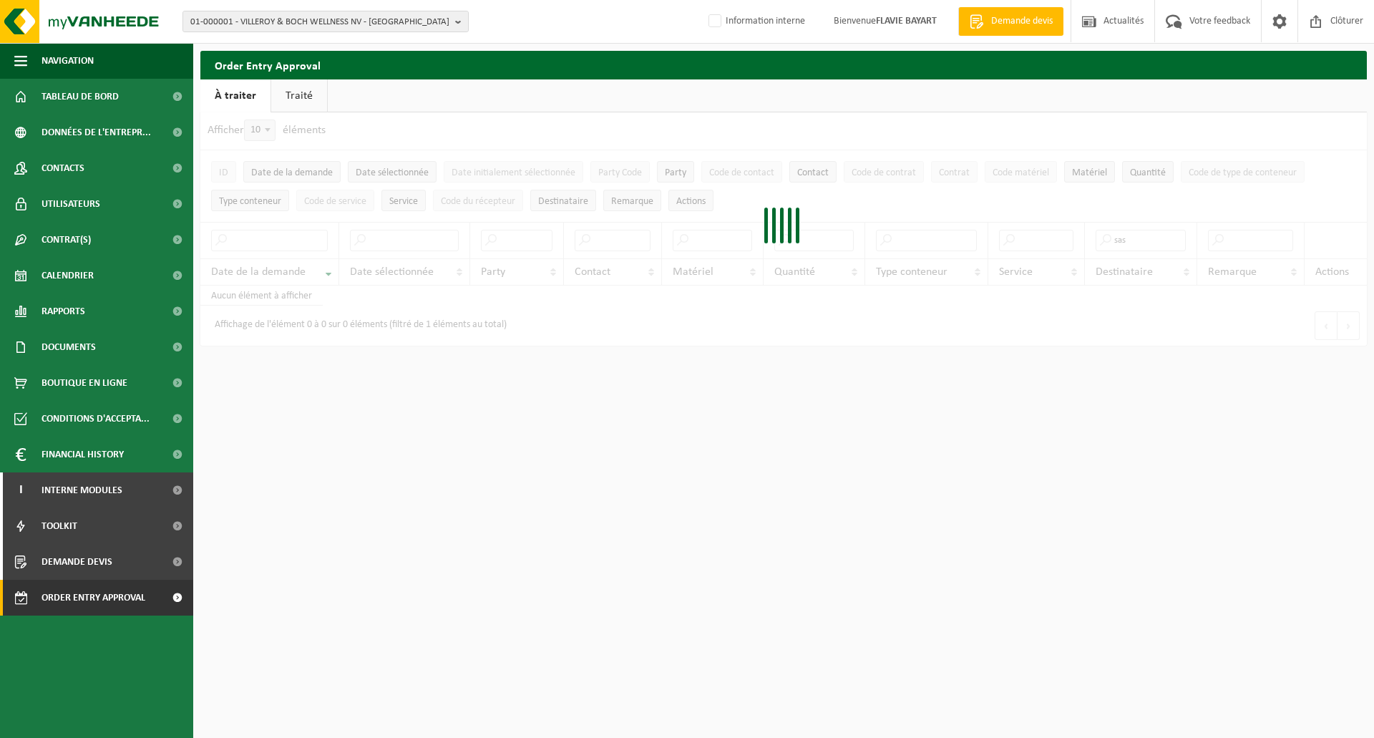 The image size is (1374, 738). I want to click on a: Traité, so click(299, 96).